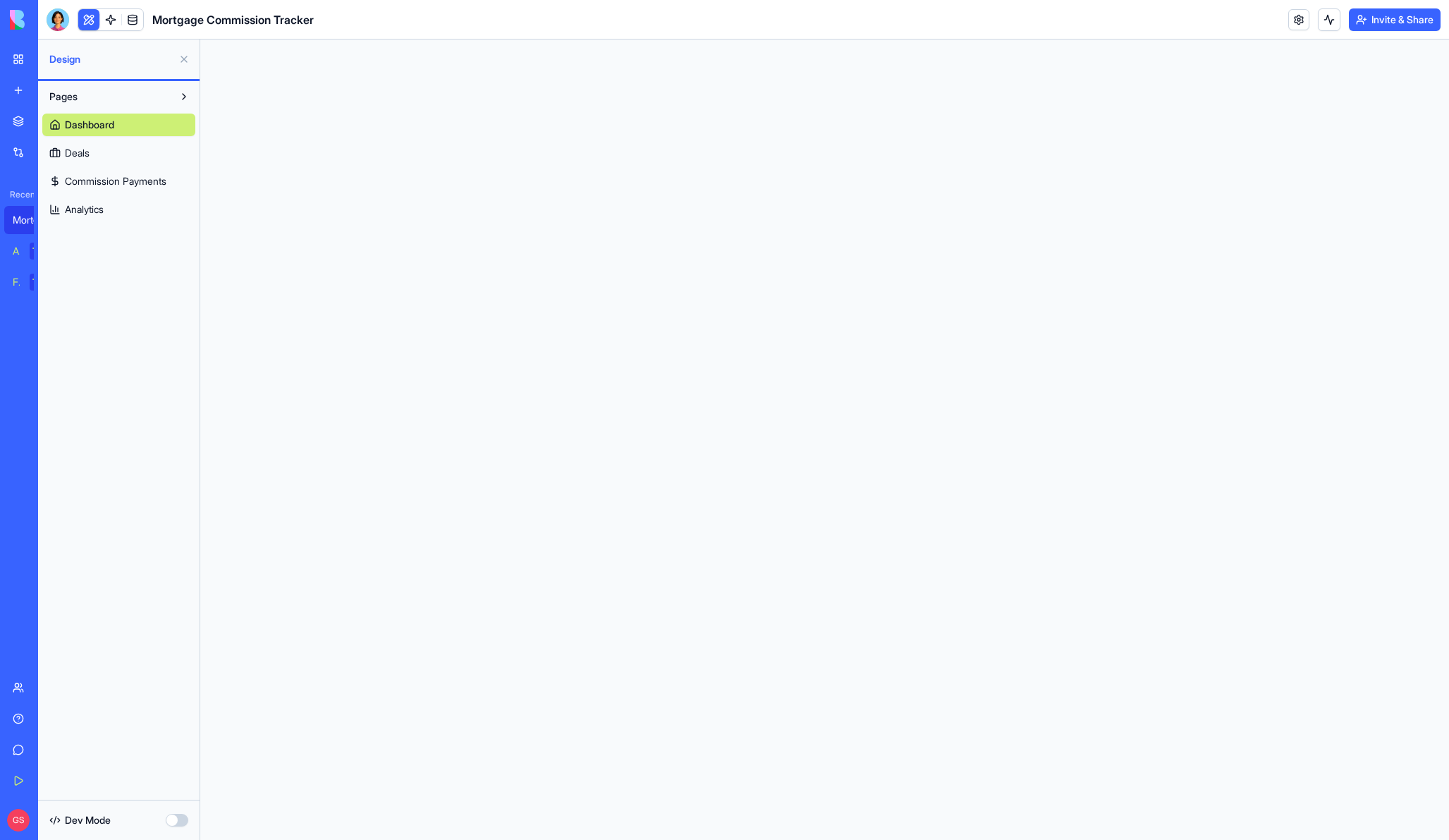  What do you see at coordinates (118, 153) in the screenshot?
I see `a: Deals` at bounding box center [118, 153].